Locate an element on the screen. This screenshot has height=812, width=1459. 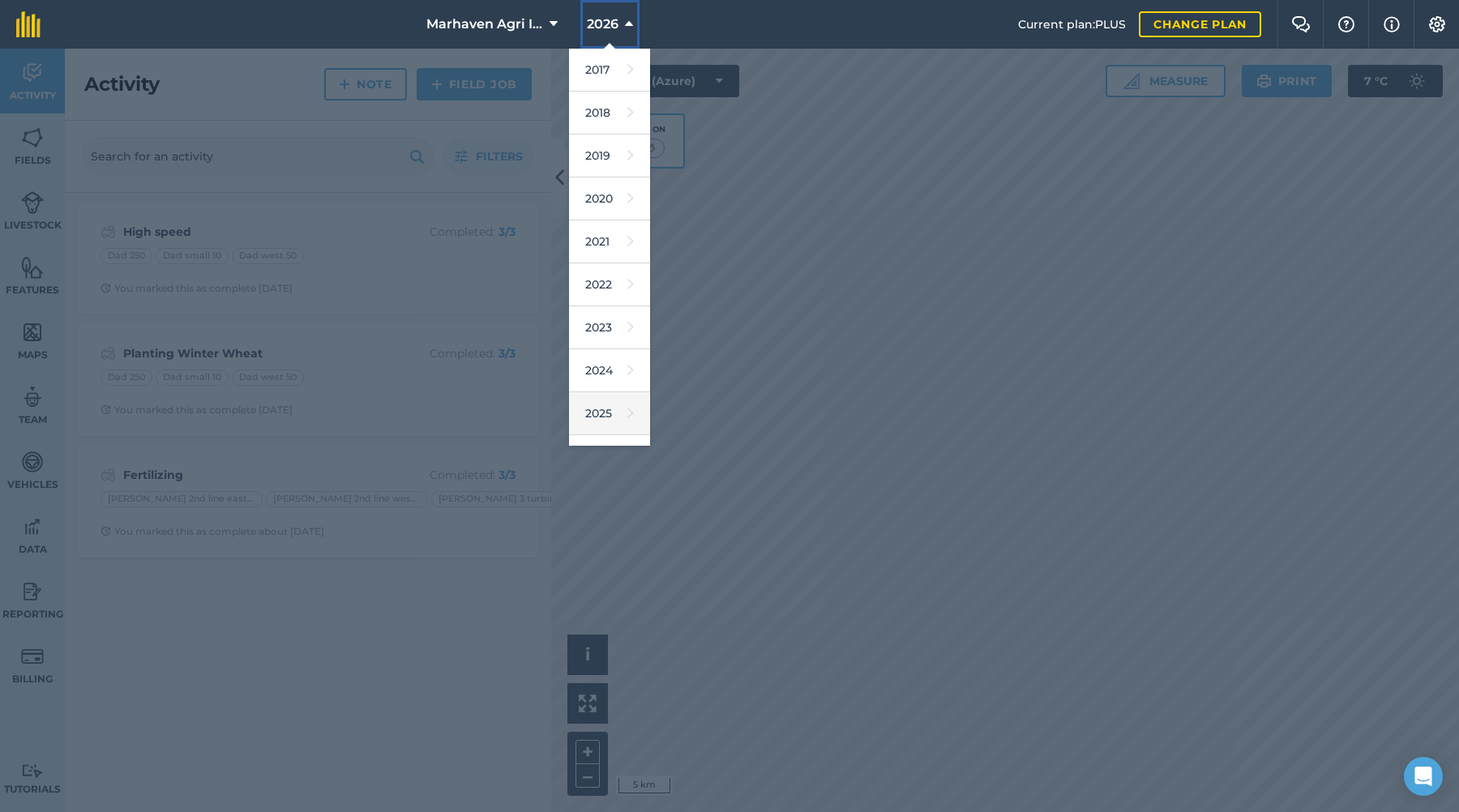
a: 2020 is located at coordinates (610, 198).